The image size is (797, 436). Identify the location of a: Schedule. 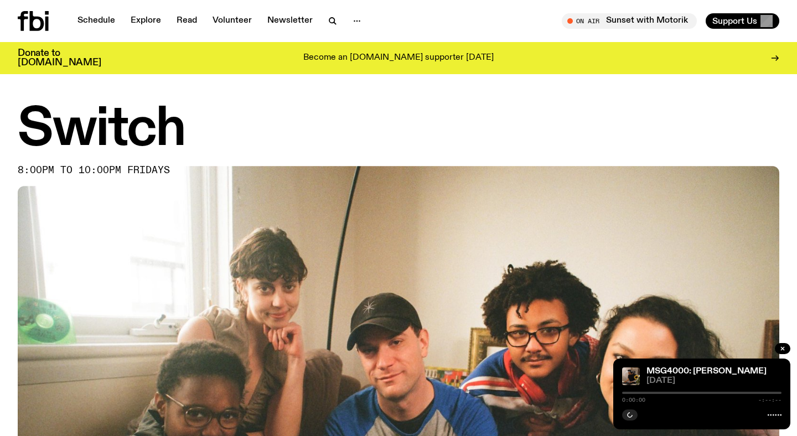
(96, 21).